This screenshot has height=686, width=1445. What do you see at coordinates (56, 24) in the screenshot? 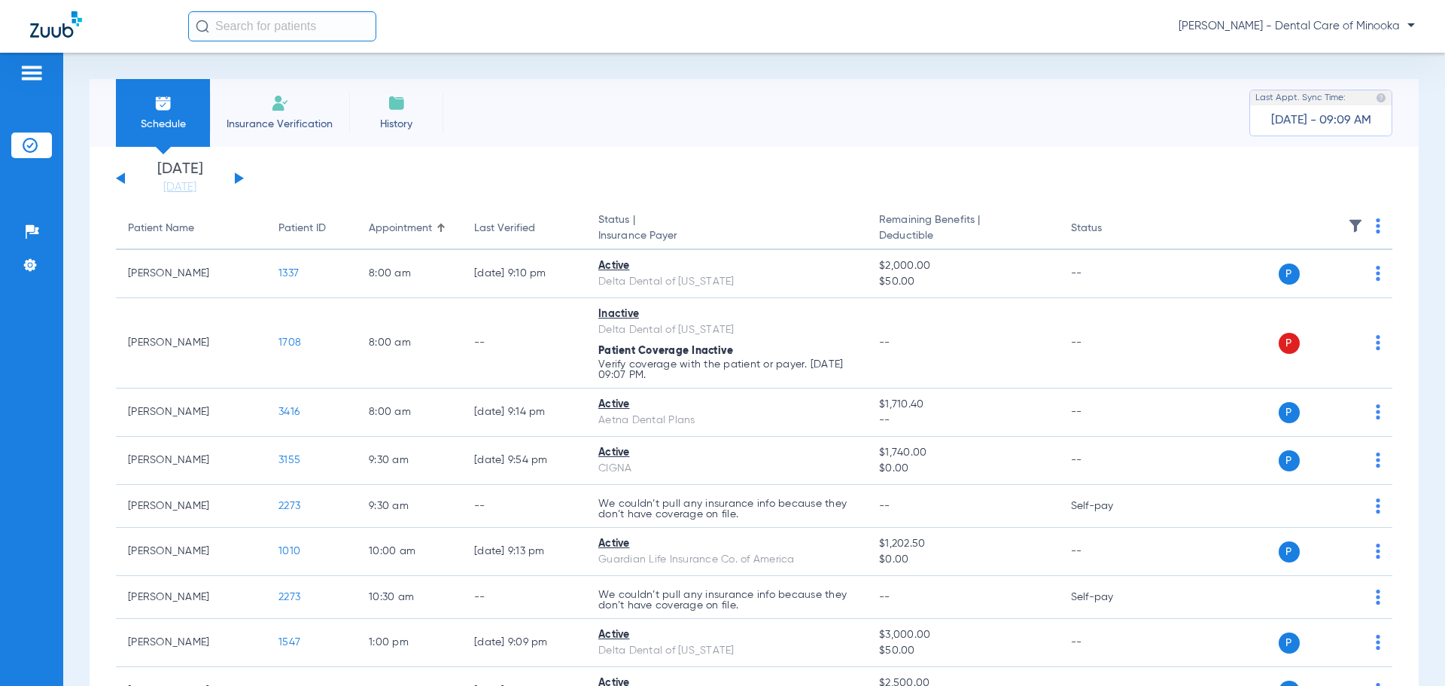
I see `img: Zuub Logo` at bounding box center [56, 24].